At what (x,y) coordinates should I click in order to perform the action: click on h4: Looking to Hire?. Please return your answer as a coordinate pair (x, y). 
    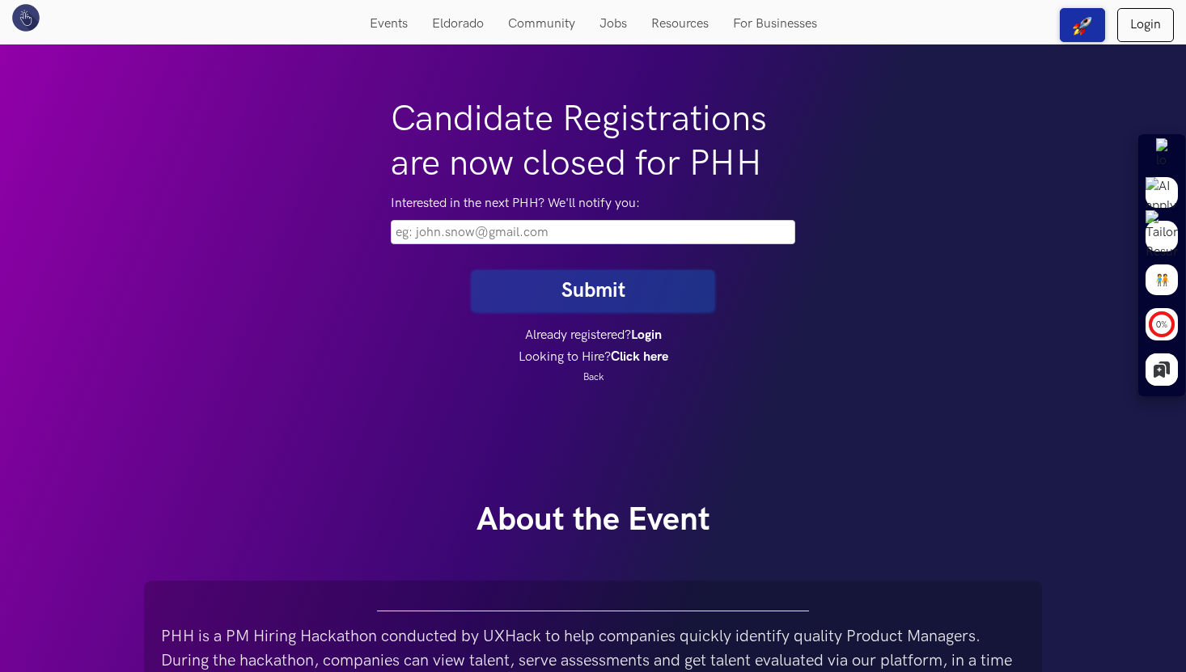
    Looking at the image, I should click on (593, 357).